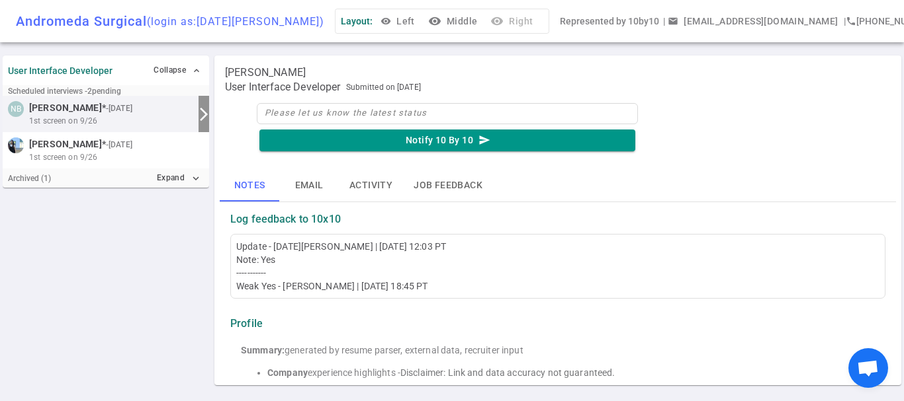  What do you see at coordinates (507, 373) in the screenshot?
I see `span: Disclaimer: Link and data accuracy not guaranteed.` at bounding box center [507, 373].